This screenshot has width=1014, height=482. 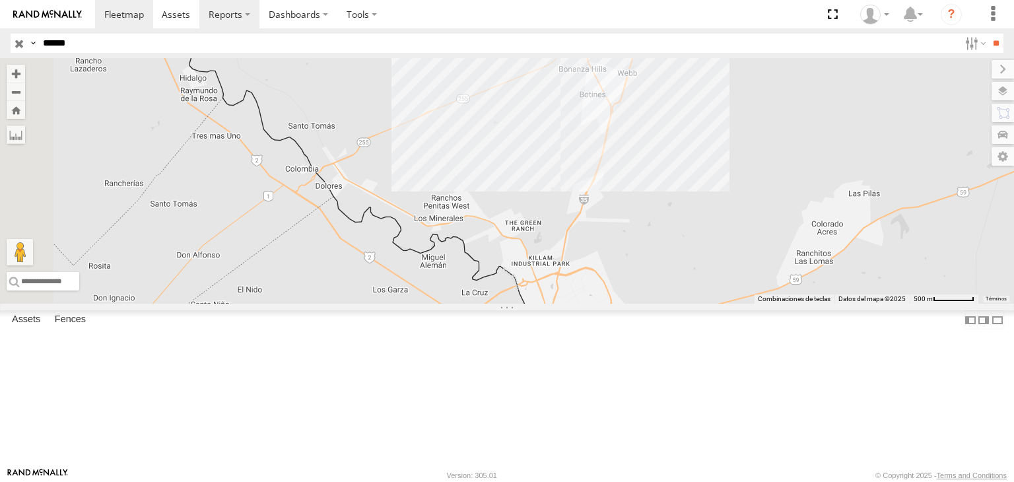 I want to click on label: Map Settings, so click(x=1003, y=157).